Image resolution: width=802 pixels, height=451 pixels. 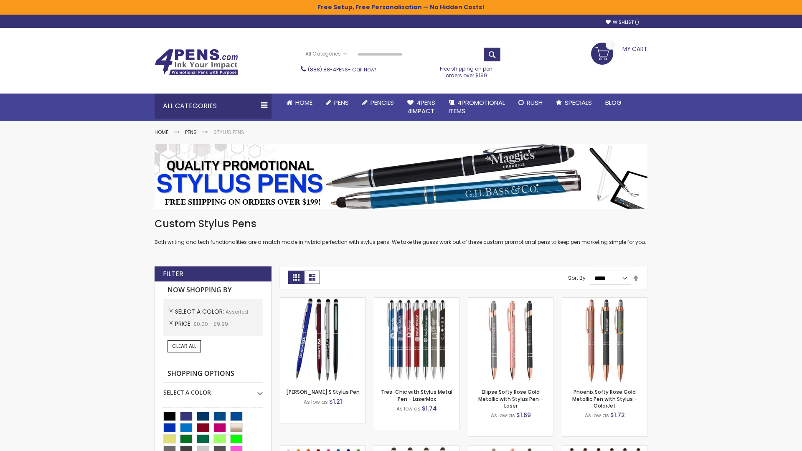 I want to click on span: 4PROMOTIONAL ITEMS, so click(x=477, y=107).